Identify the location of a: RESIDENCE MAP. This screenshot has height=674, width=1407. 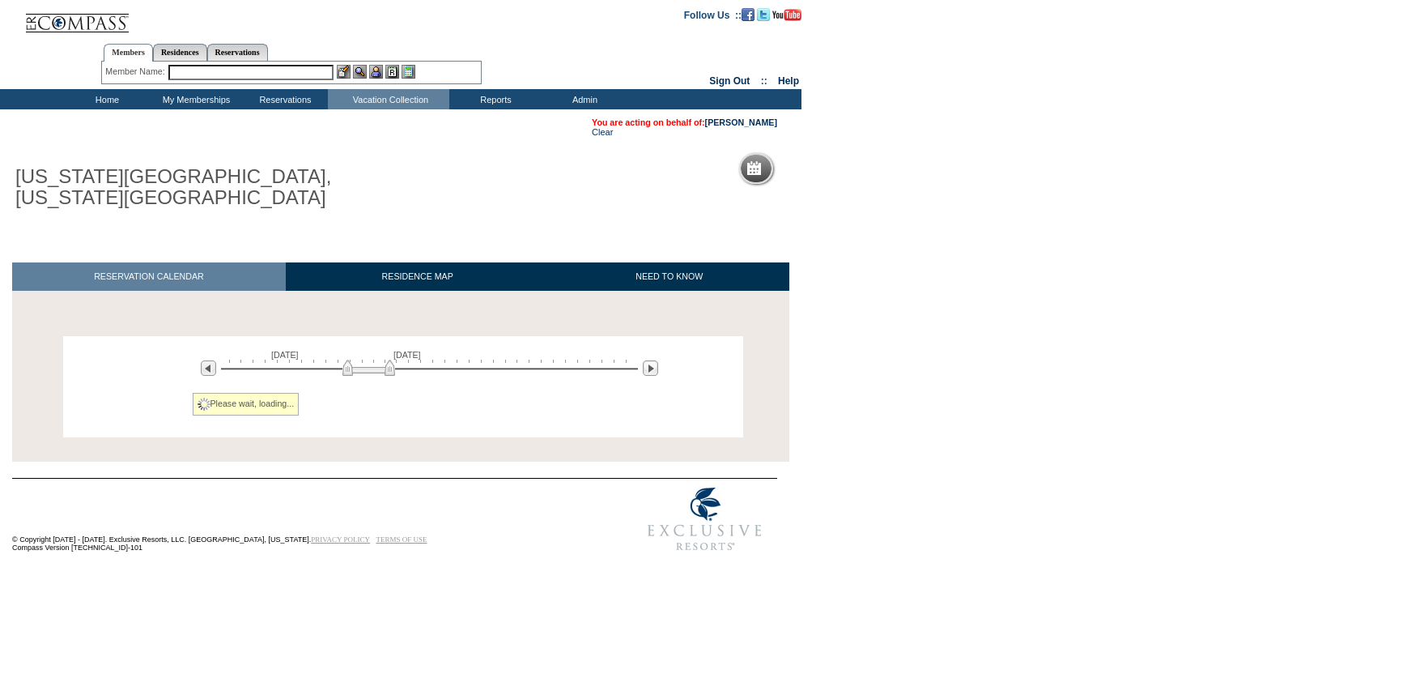
(418, 276).